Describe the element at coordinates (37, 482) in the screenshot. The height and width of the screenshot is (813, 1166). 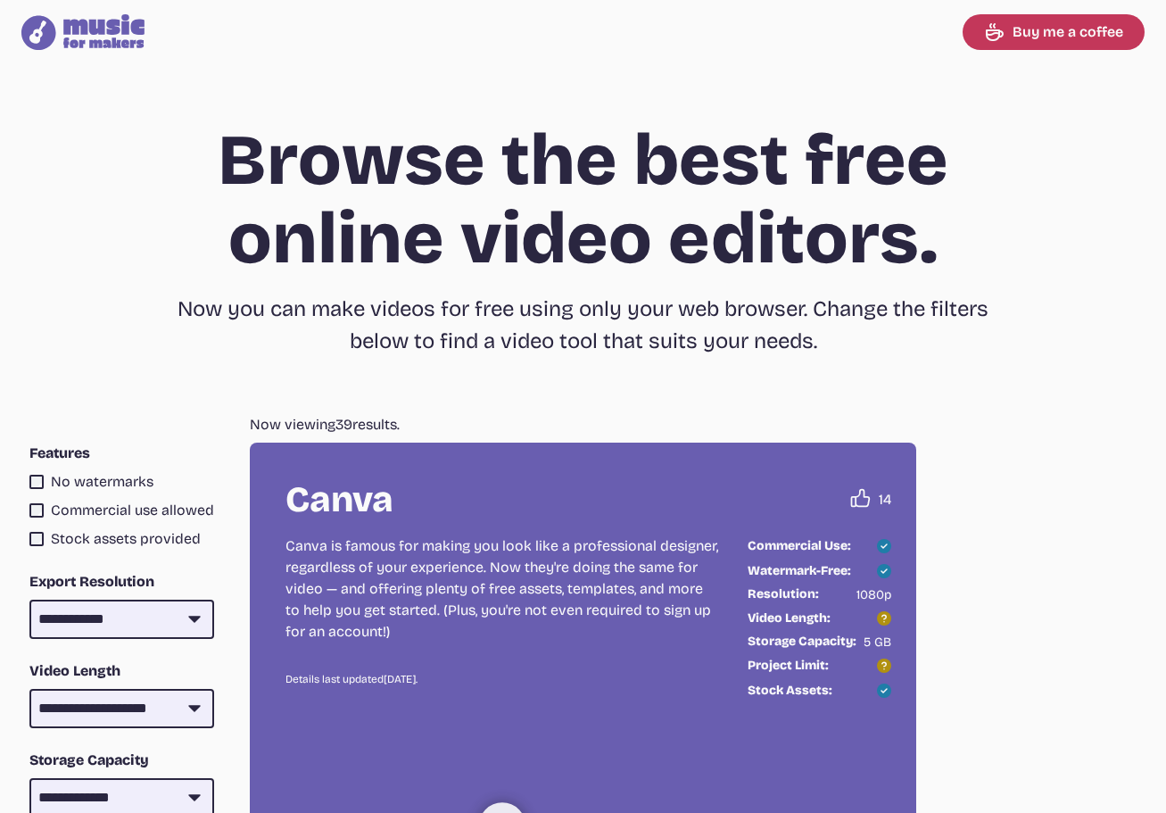
I see `input: No watermarks` at that location.